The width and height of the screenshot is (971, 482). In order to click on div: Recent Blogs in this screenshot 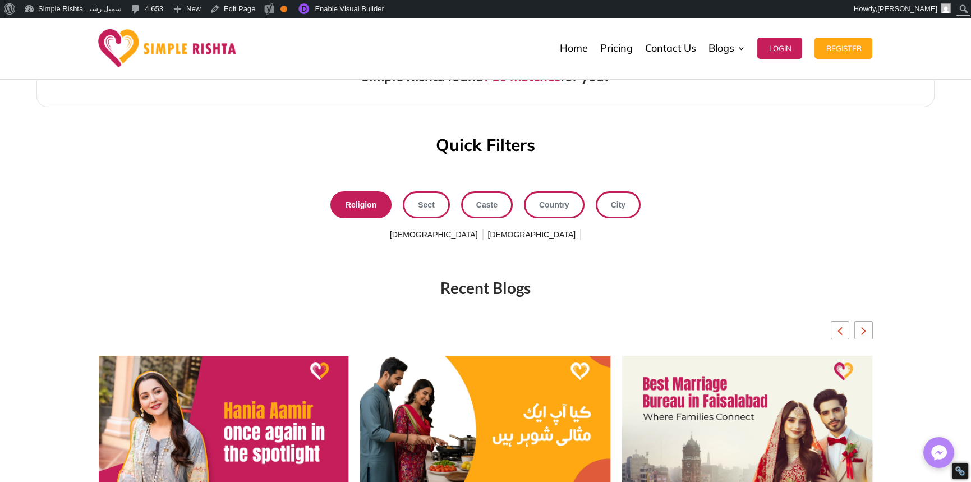, I will do `click(486, 288)`.